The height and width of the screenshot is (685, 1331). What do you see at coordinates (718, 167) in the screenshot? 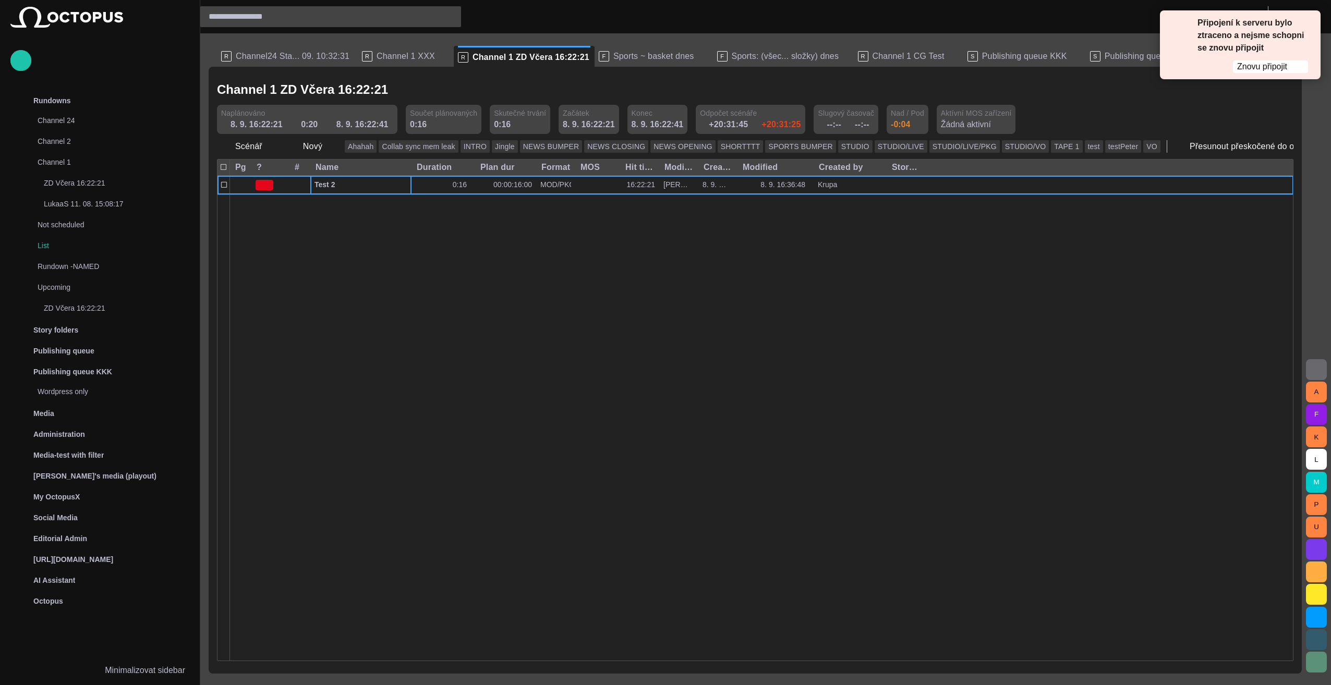
I see `div: Created` at bounding box center [718, 167].